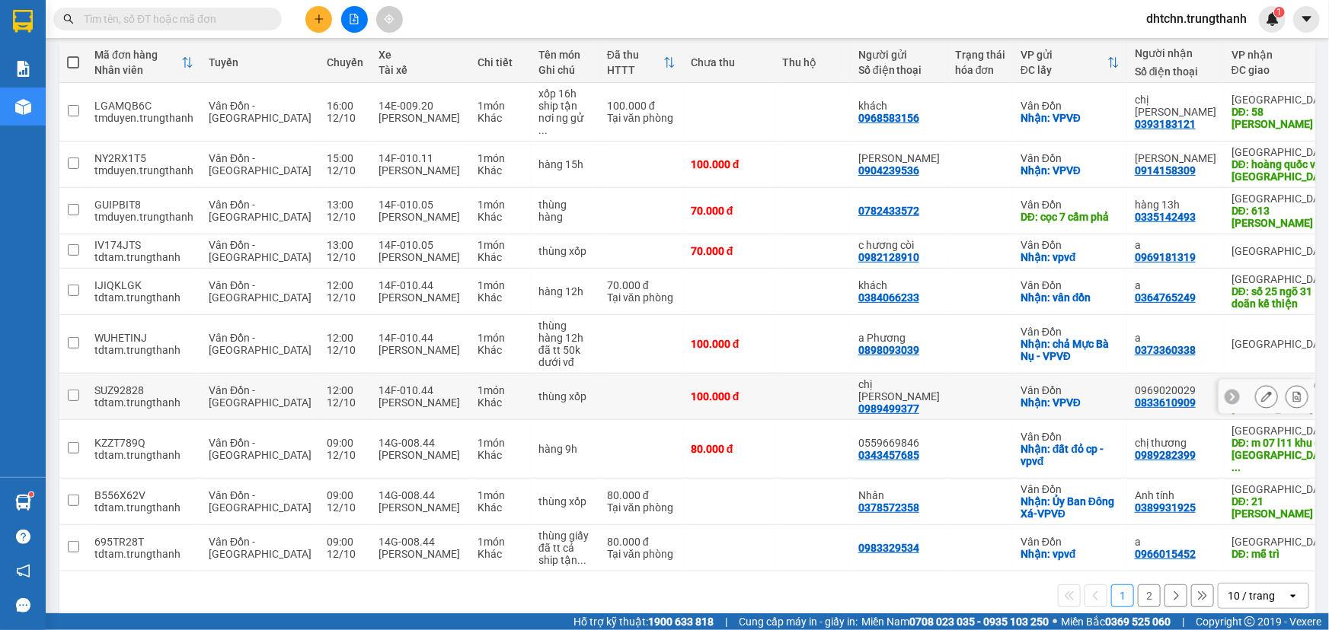 Image resolution: width=1329 pixels, height=630 pixels. I want to click on div: khách, so click(898, 106).